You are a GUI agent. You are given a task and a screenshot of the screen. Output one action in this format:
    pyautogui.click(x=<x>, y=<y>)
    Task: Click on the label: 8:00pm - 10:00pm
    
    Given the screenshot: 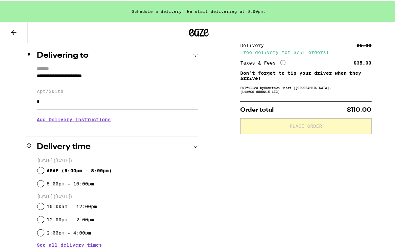 What is the action you would take?
    pyautogui.click(x=70, y=183)
    